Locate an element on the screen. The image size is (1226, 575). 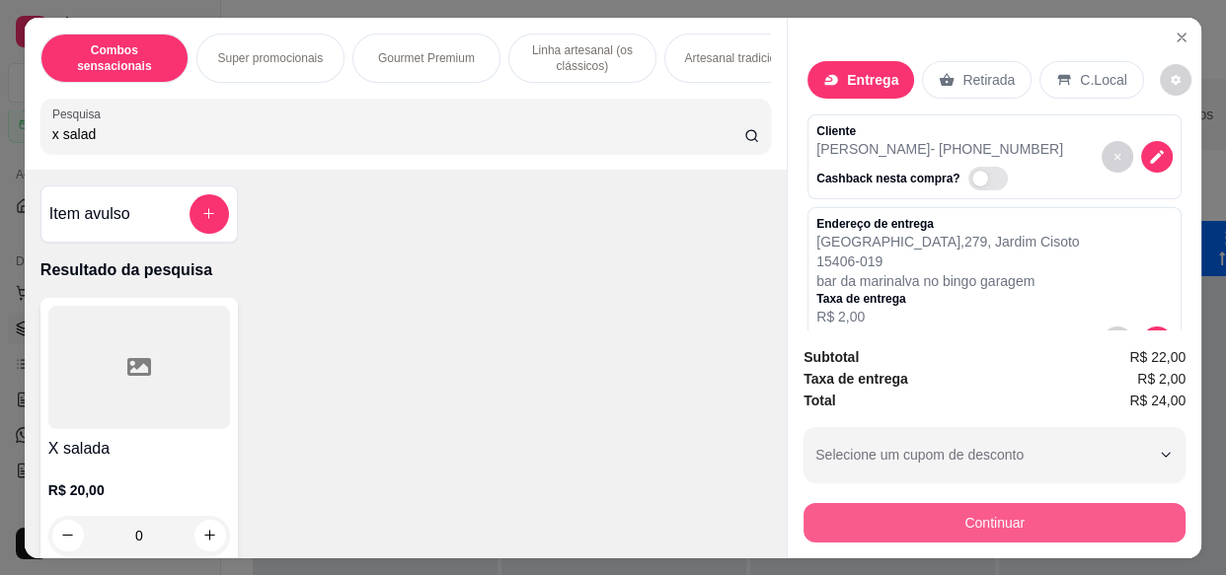
button: Selecione um cupom de desconto is located at coordinates (994, 455).